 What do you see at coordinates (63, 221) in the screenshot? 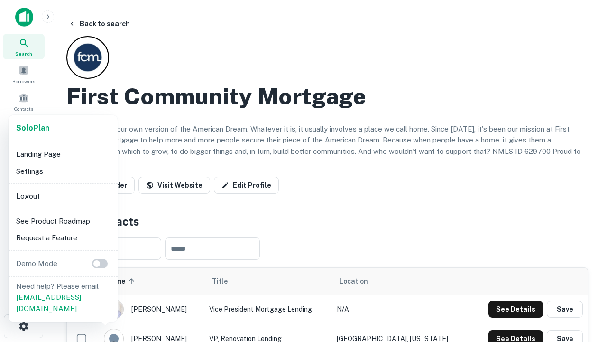
I see `li: See Product Roadmap` at bounding box center [63, 221].